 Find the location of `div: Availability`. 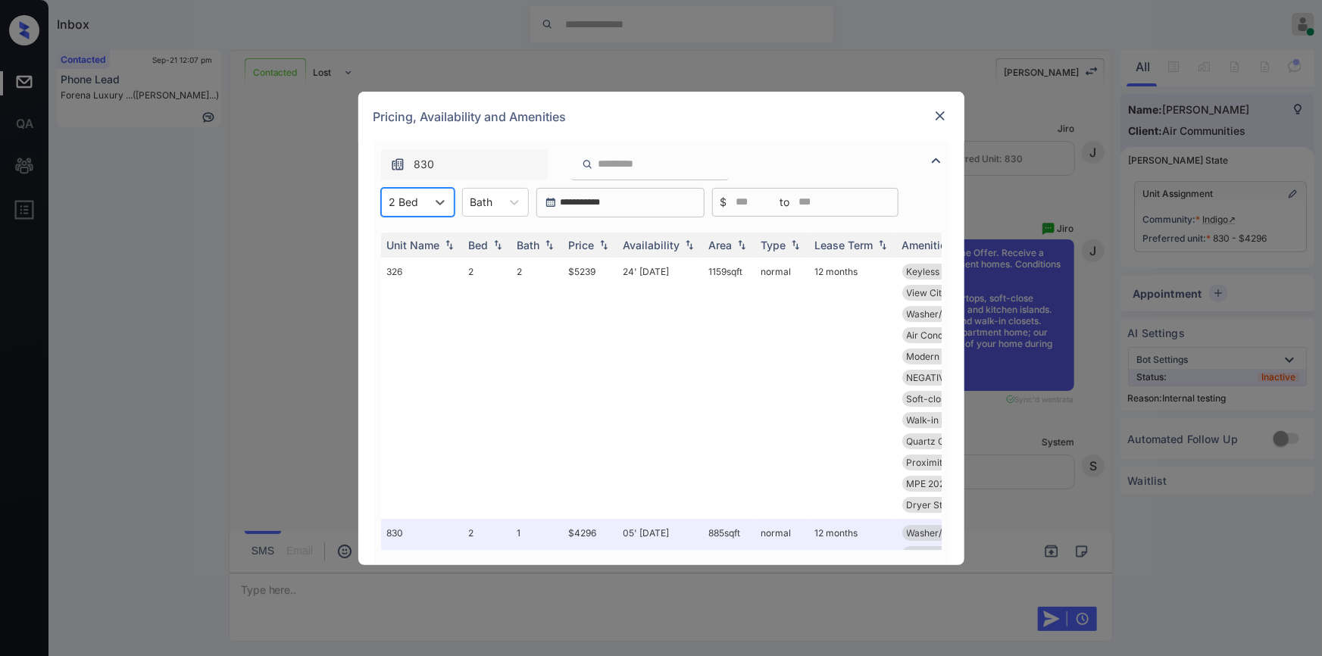

div: Availability is located at coordinates (652, 245).